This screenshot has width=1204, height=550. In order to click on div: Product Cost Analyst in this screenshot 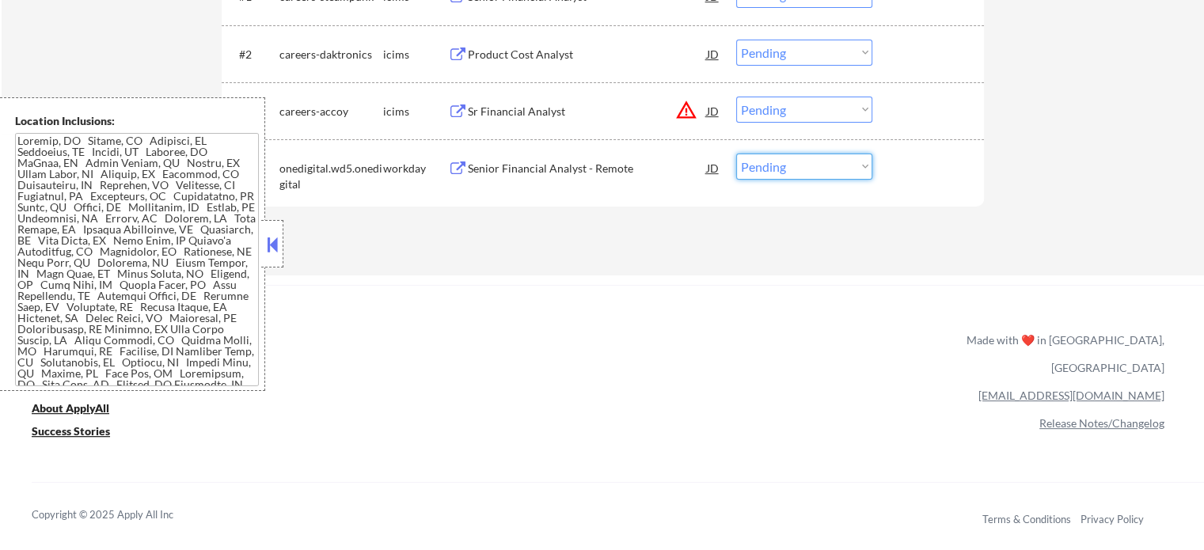, I will do `click(587, 55)`.